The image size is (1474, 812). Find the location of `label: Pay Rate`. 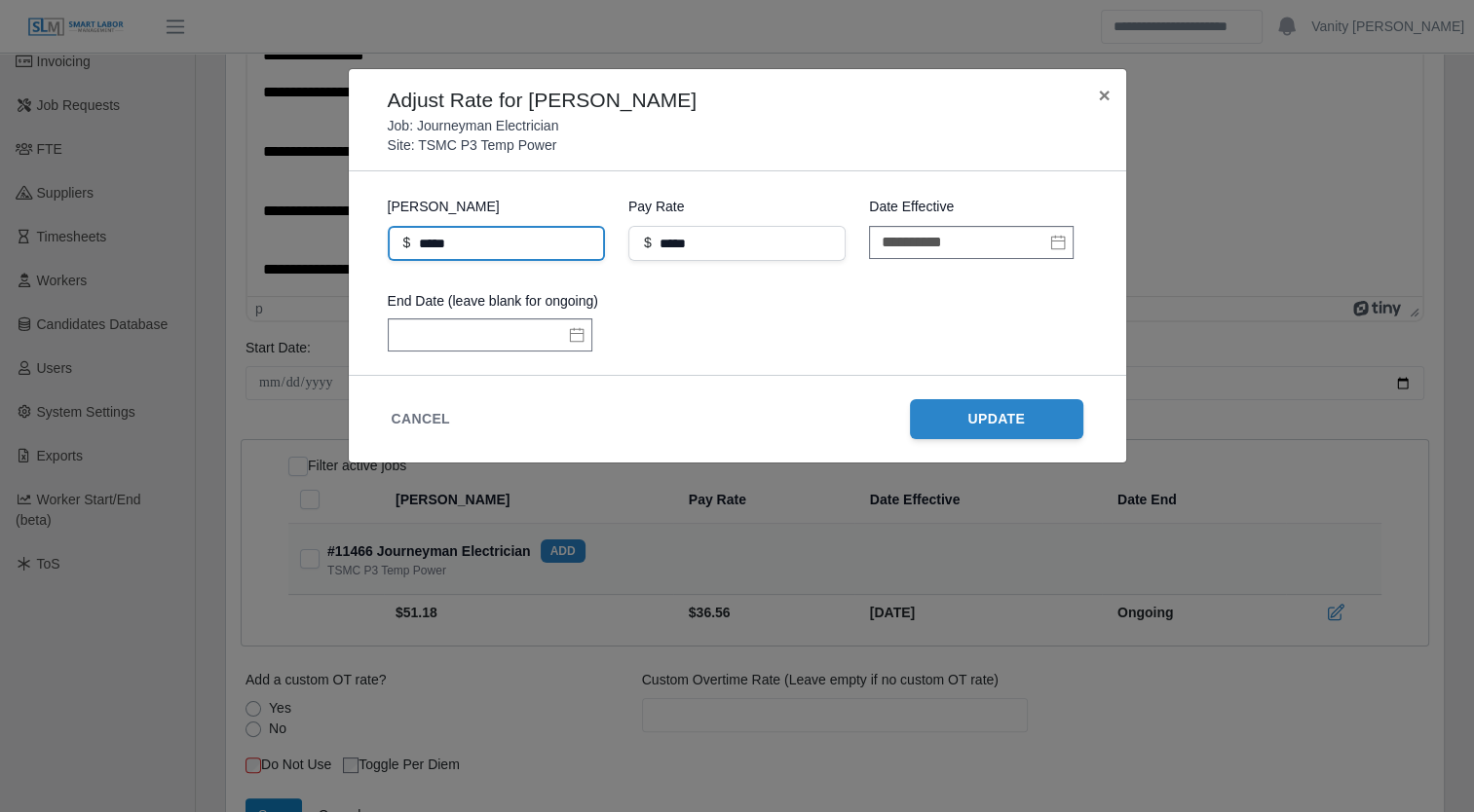

label: Pay Rate is located at coordinates (737, 207).